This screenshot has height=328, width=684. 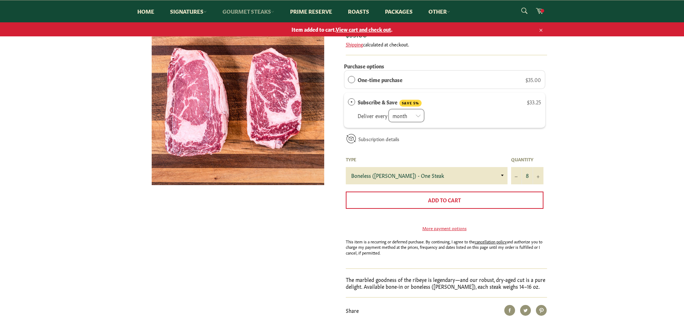 I want to click on span: $35.00, so click(x=533, y=79).